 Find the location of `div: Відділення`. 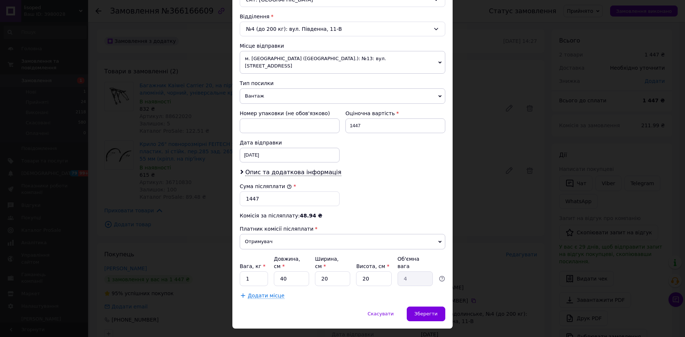

div: Відділення is located at coordinates (343, 17).